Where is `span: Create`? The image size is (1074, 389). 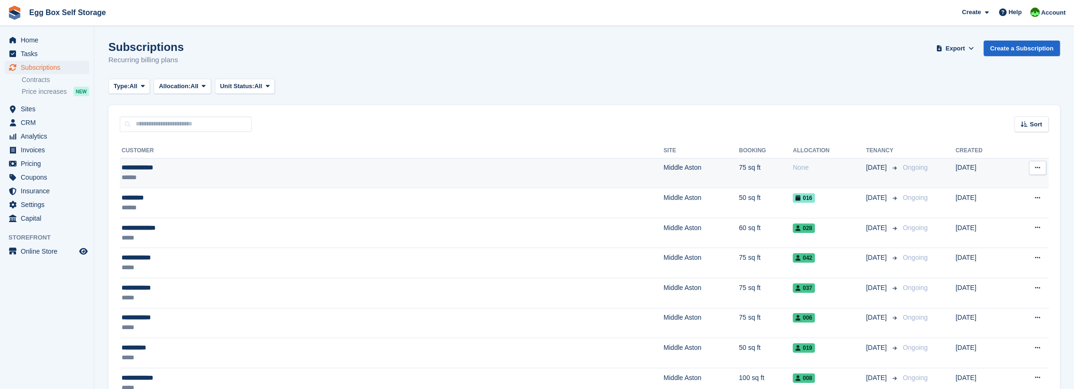
span: Create is located at coordinates (971, 12).